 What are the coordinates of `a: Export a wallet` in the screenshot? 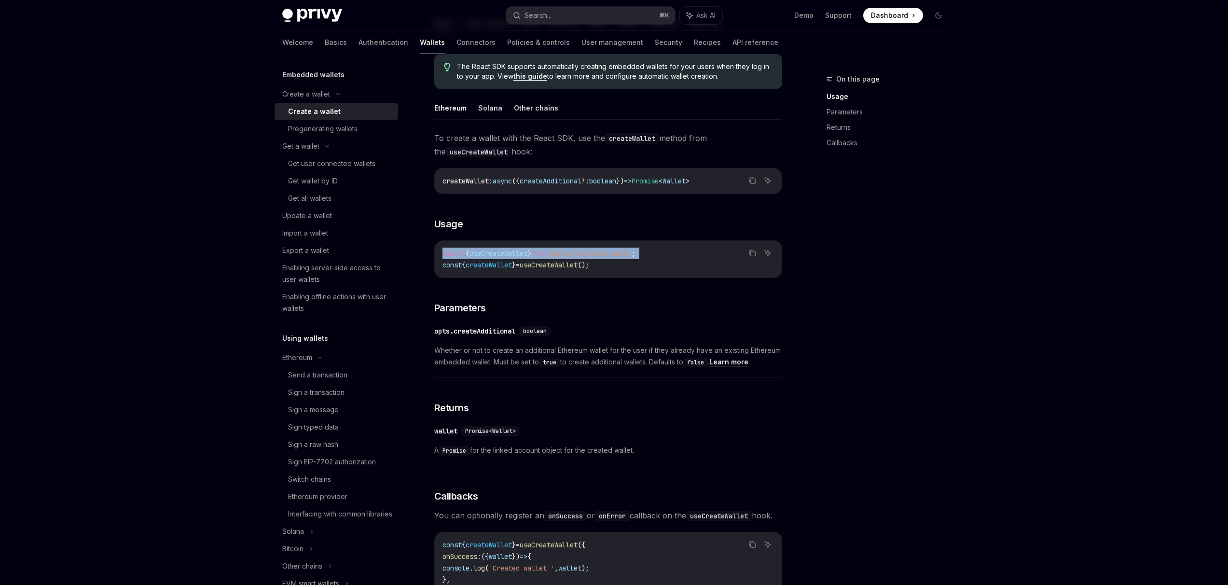 It's located at (336, 250).